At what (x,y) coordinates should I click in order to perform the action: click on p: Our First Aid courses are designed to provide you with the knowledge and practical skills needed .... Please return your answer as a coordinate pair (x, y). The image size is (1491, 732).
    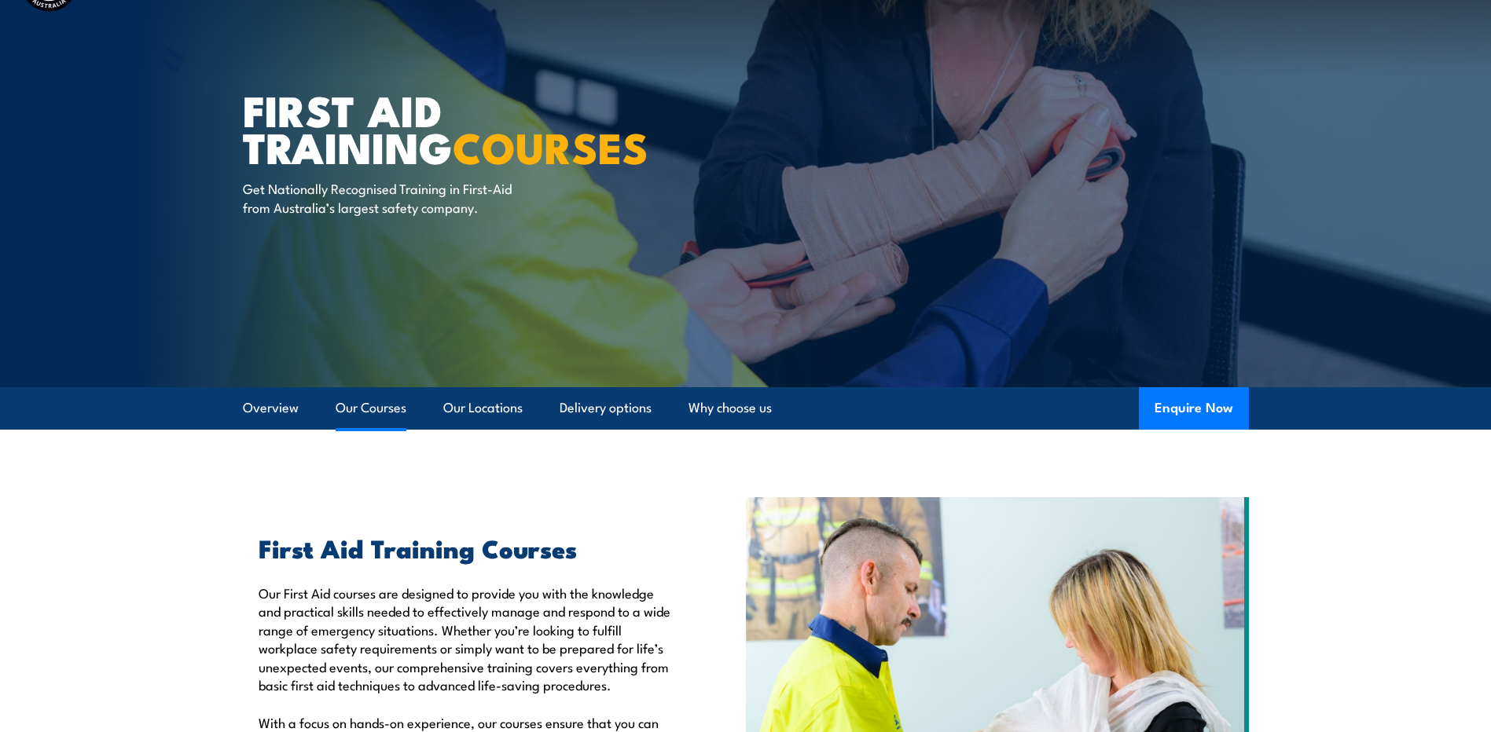
    Looking at the image, I should click on (466, 639).